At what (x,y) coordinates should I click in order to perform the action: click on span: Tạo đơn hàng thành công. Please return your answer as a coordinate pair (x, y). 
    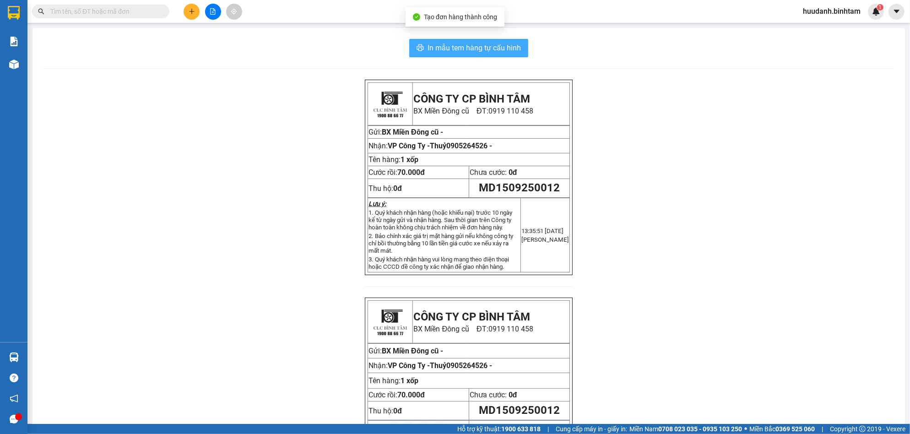
    Looking at the image, I should click on (460, 17).